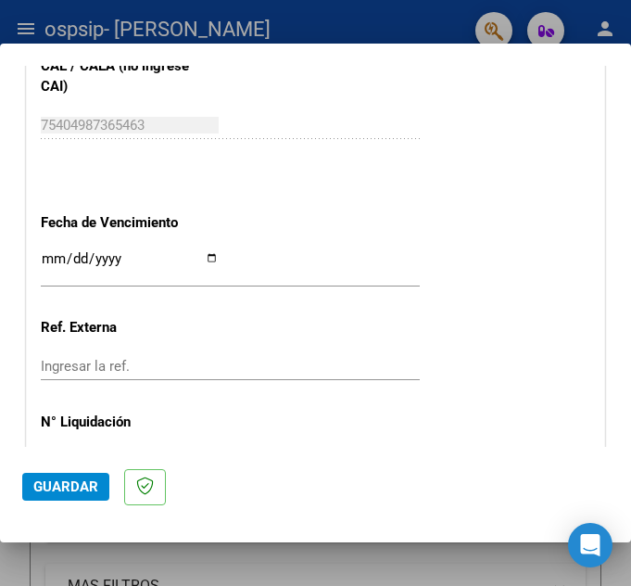 The image size is (631, 586). I want to click on span: Guardar, so click(66, 487).